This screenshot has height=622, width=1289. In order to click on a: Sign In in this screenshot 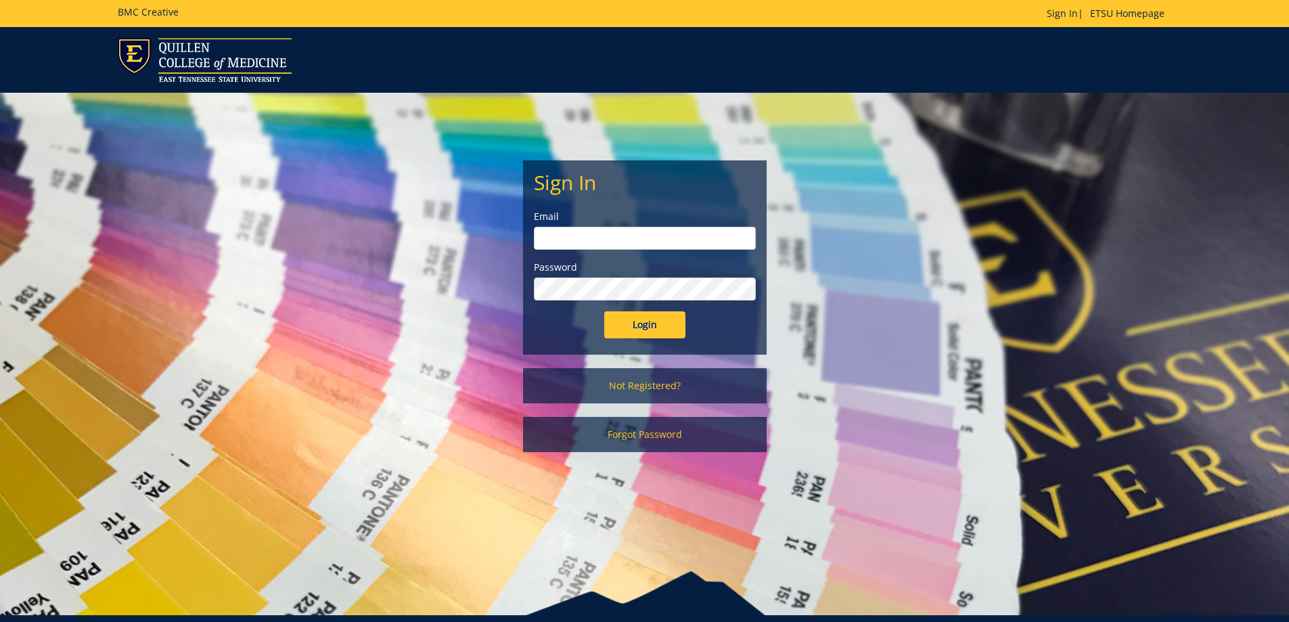, I will do `click(1062, 13)`.